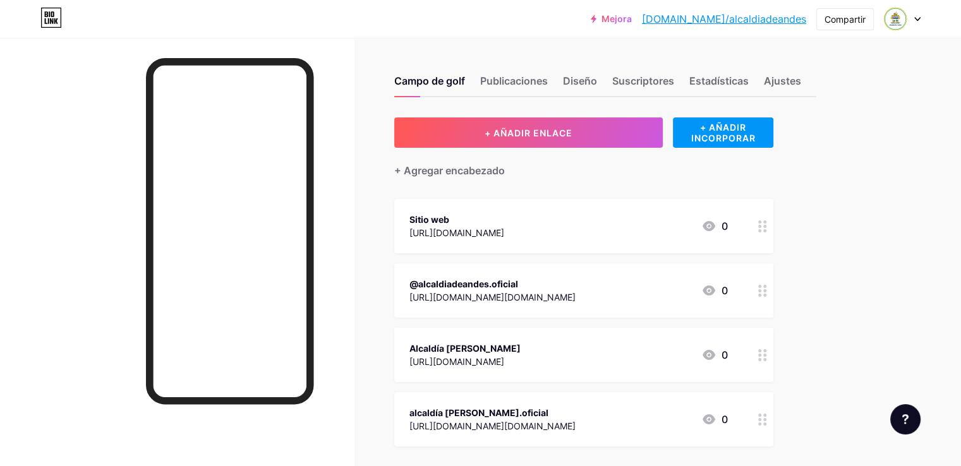 Image resolution: width=961 pixels, height=466 pixels. What do you see at coordinates (449, 171) in the screenshot?
I see `font: + Agregar encabezado` at bounding box center [449, 171].